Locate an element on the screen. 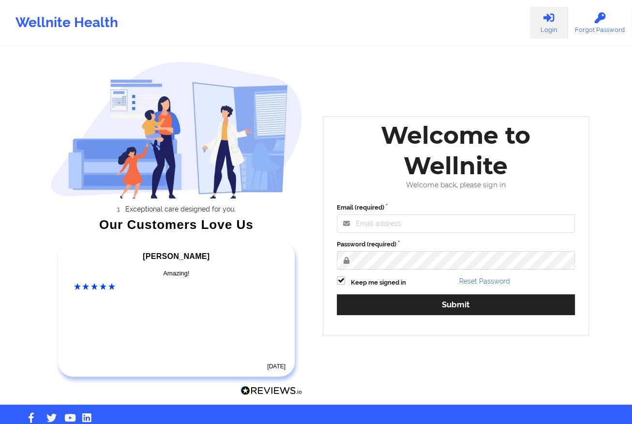 The height and width of the screenshot is (424, 632). a: Reset Password is located at coordinates (485, 281).